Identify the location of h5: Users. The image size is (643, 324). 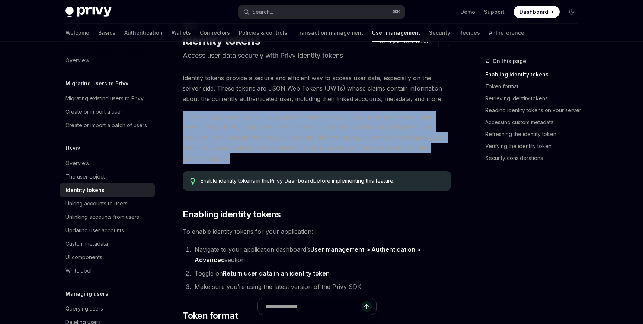
(73, 148).